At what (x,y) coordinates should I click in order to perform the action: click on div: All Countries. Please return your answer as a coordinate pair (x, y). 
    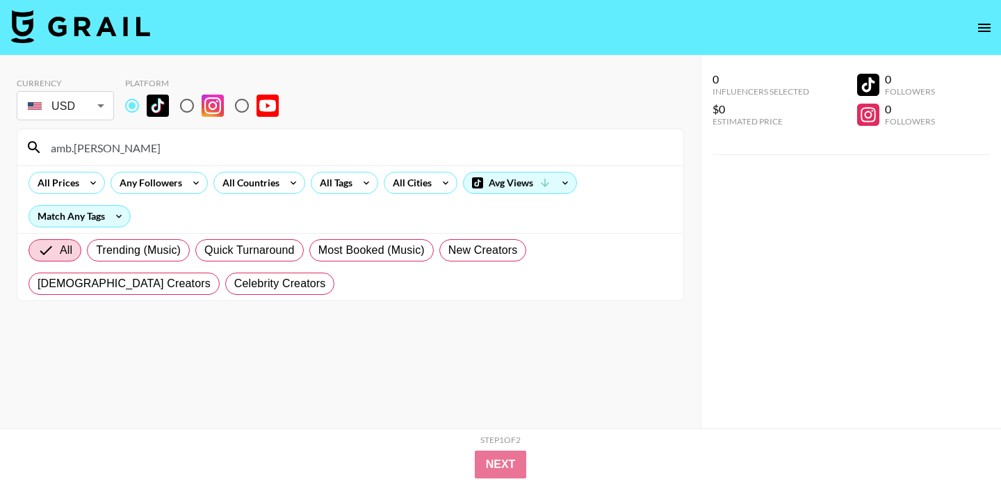
    Looking at the image, I should click on (248, 183).